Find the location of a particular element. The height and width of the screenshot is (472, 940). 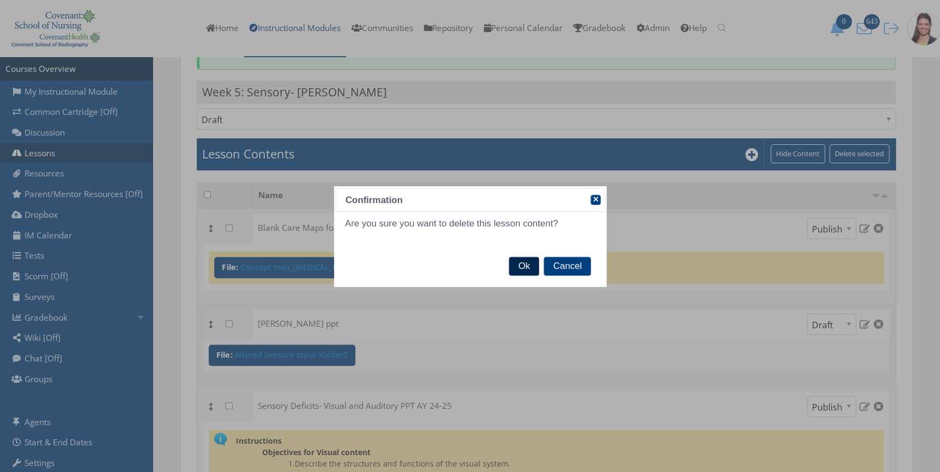

button: Cancel is located at coordinates (567, 266).